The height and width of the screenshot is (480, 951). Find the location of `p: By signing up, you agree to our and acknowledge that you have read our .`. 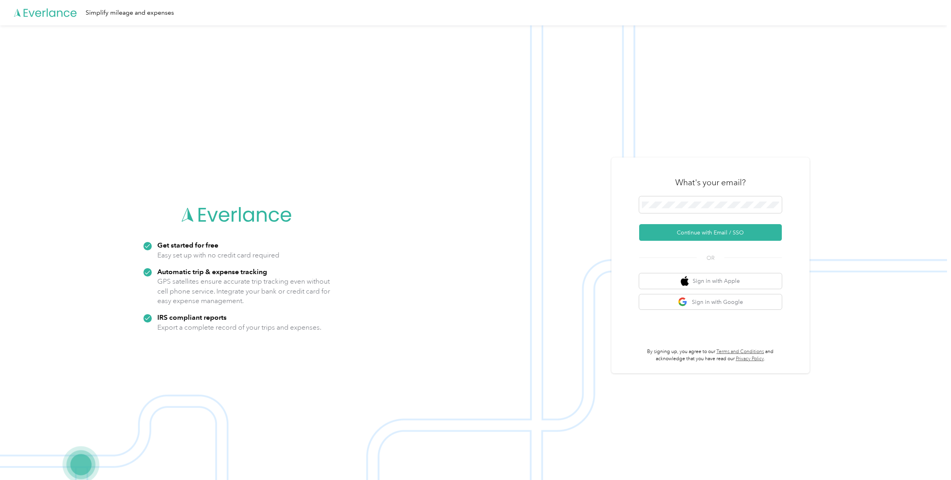

p: By signing up, you agree to our and acknowledge that you have read our . is located at coordinates (711, 355).